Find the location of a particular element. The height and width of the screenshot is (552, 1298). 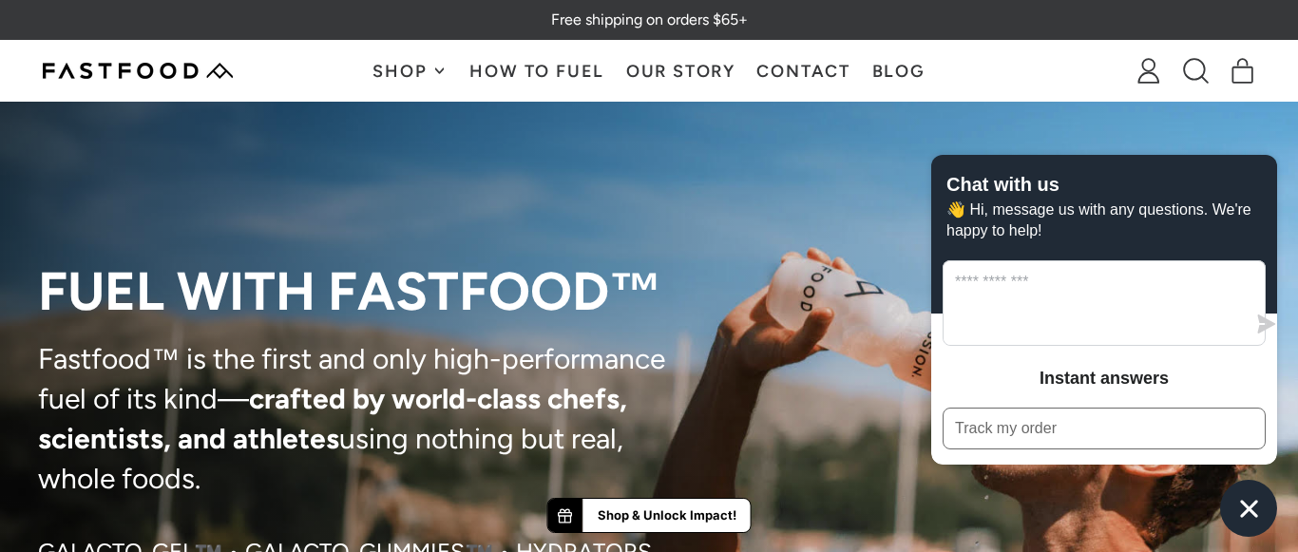

p: Fuel with Fastfood™ is located at coordinates (363, 292).